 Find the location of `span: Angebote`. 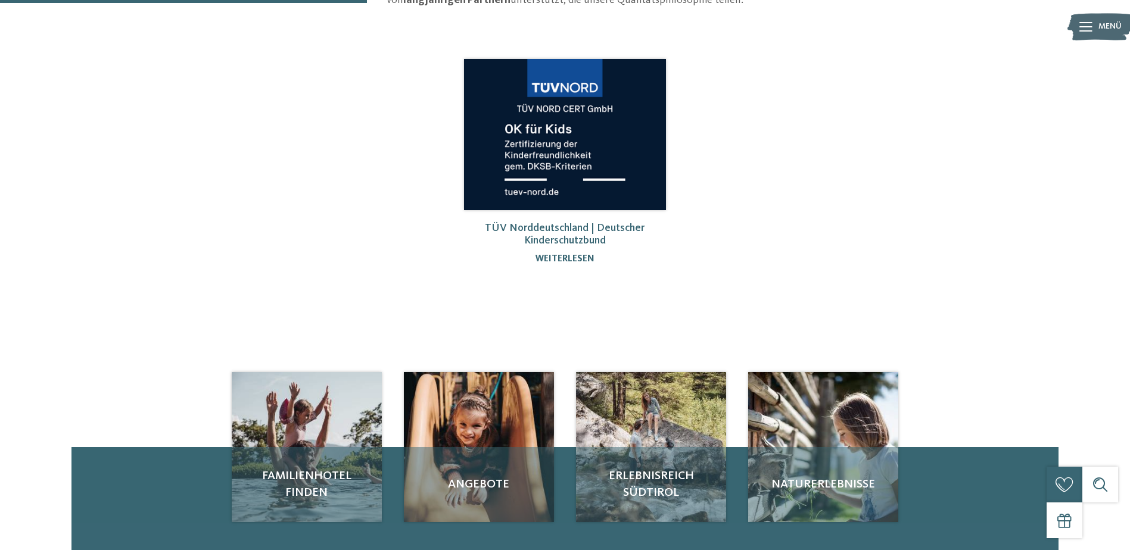

span: Angebote is located at coordinates (479, 485).